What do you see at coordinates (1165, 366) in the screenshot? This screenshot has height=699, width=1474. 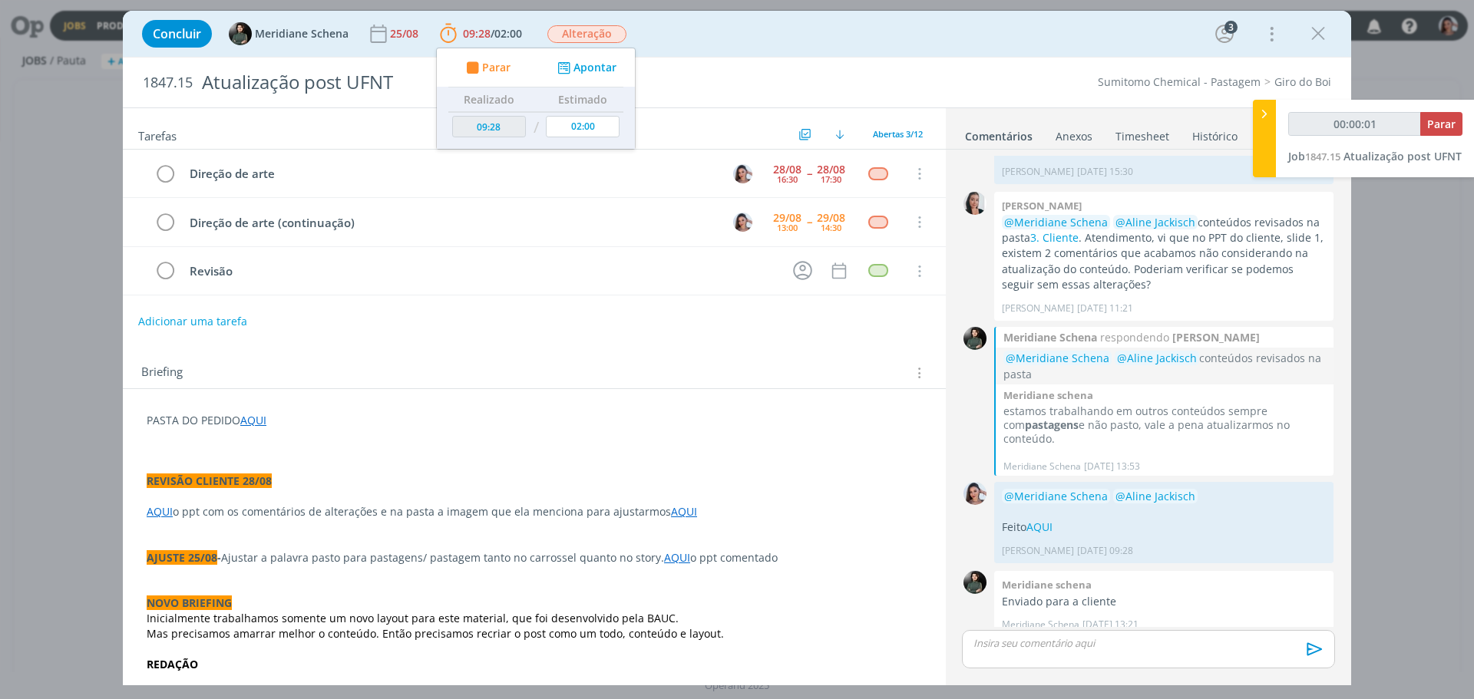 I see `div: @@1100164@@ @@1054621@@ conteúdos revisados na pasta 3. Cliente. Atendimento, vi que no PPT do cl...` at bounding box center [1165, 366].